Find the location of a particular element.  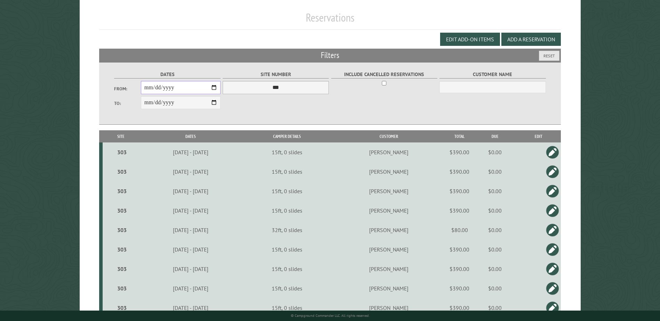

h2: Filters is located at coordinates (330, 55).